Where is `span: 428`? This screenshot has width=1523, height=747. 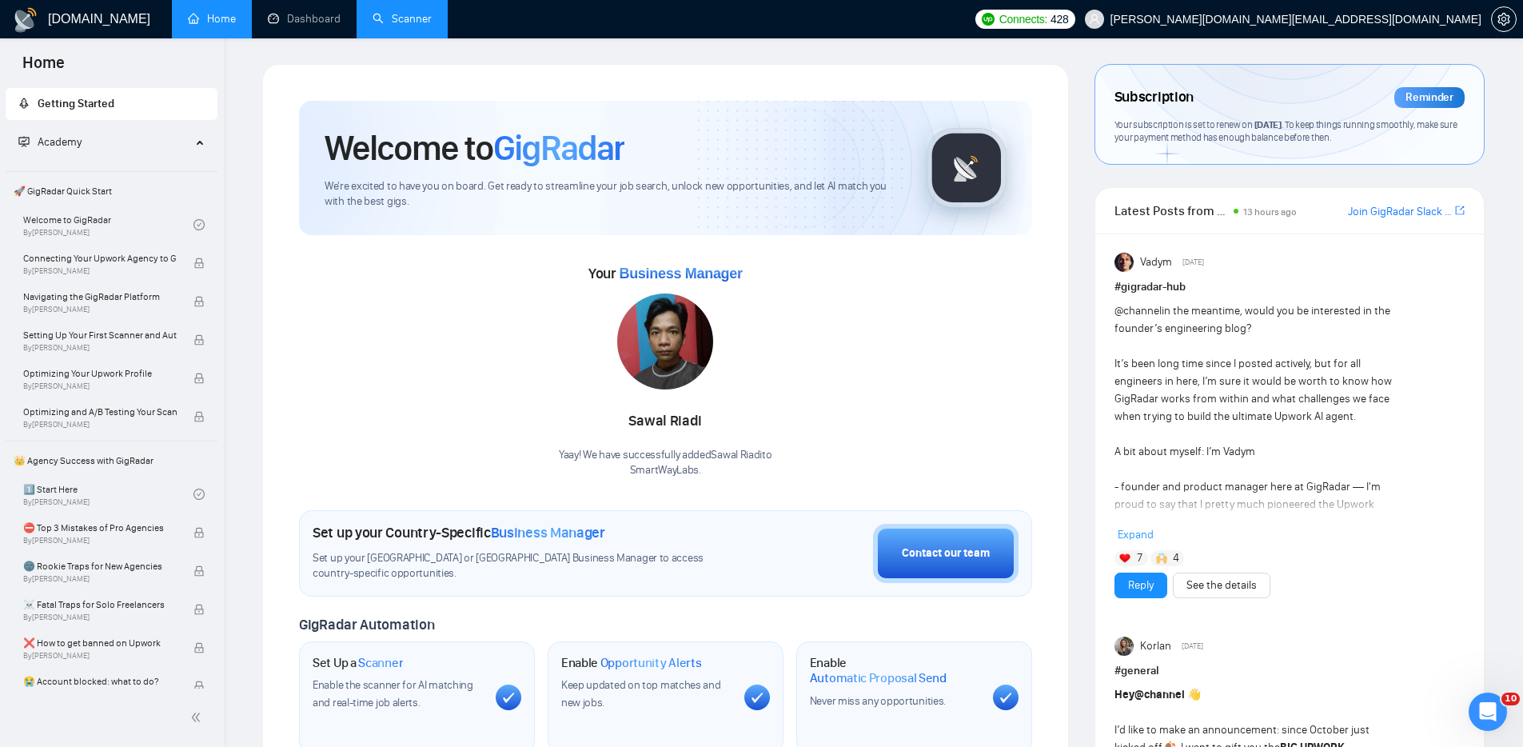
span: 428 is located at coordinates (1059, 19).